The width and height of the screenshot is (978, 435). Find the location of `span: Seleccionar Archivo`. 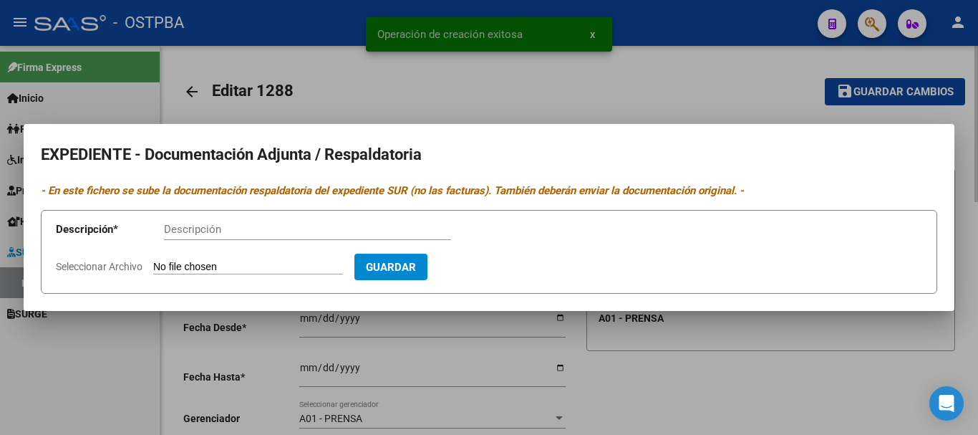

span: Seleccionar Archivo is located at coordinates (99, 266).